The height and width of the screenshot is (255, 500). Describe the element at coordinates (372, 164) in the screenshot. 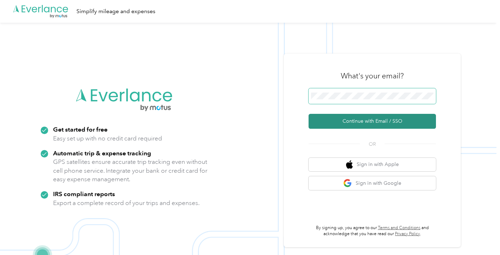

I see `button: apple logoSign in with Apple` at that location.